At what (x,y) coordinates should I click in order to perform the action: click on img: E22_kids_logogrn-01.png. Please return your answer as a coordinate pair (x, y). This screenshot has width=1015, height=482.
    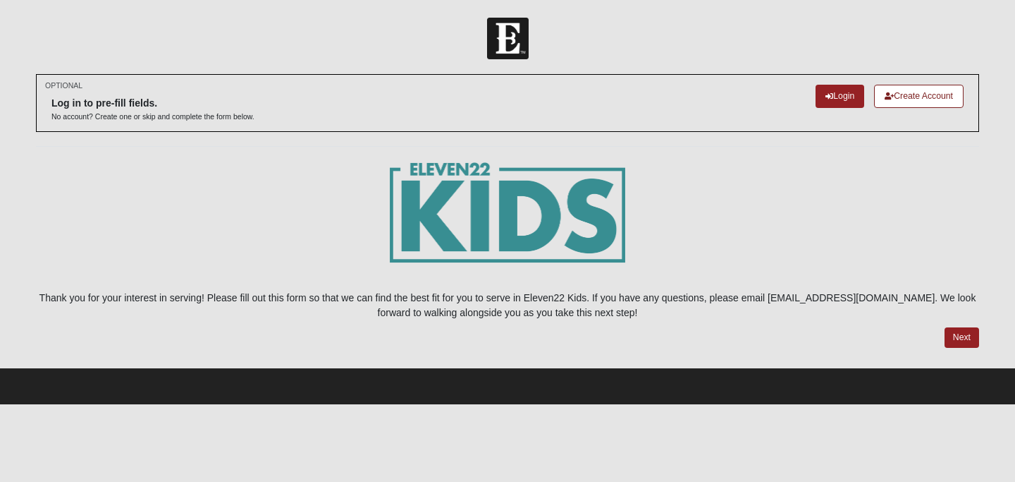
    Looking at the image, I should click on (508, 221).